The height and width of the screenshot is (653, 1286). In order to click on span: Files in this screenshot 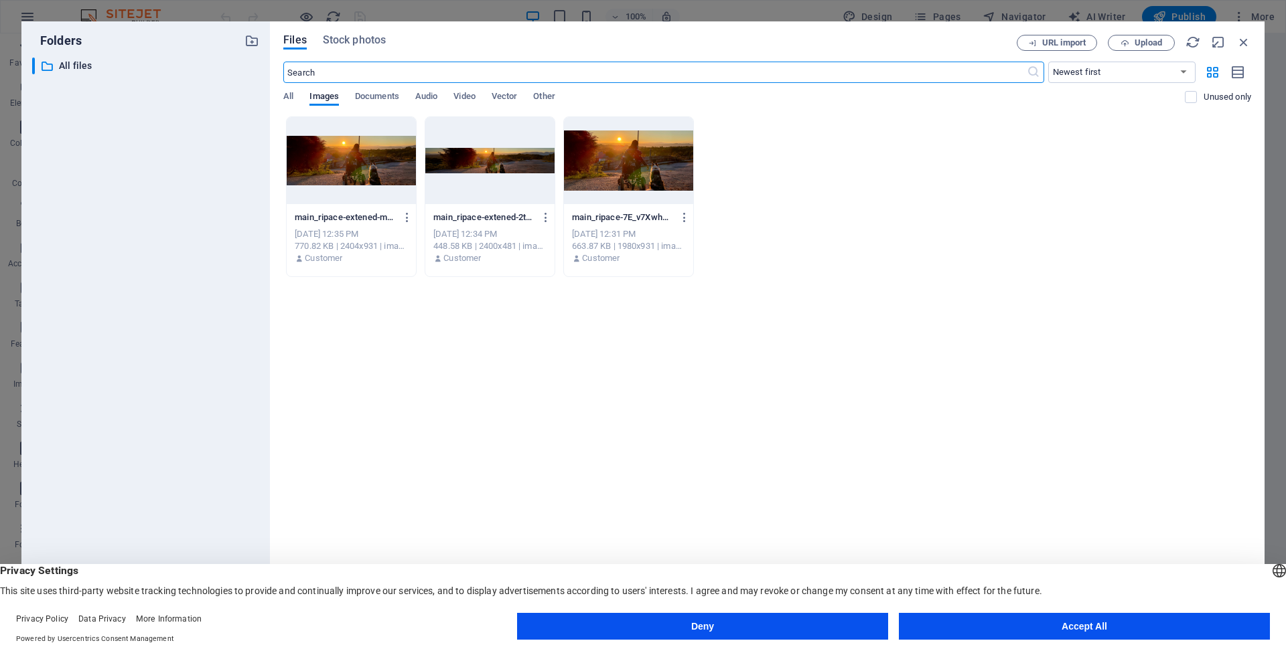, I will do `click(295, 40)`.